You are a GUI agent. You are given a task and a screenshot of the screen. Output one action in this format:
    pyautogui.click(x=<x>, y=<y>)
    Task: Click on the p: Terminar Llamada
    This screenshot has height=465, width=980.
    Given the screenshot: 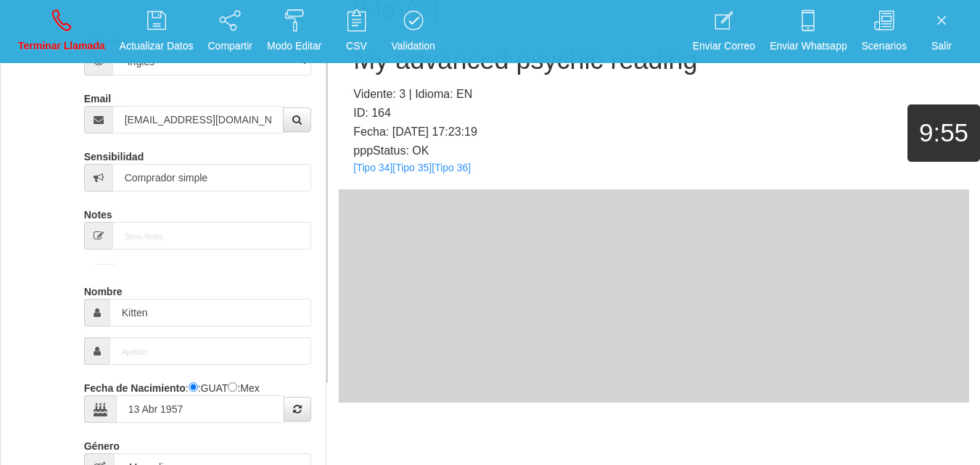 What is the action you would take?
    pyautogui.click(x=62, y=46)
    